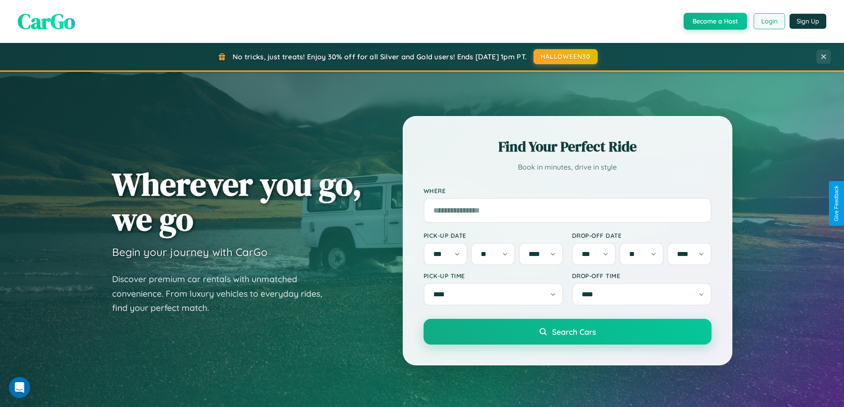  What do you see at coordinates (47, 21) in the screenshot?
I see `span: CarGo` at bounding box center [47, 21].